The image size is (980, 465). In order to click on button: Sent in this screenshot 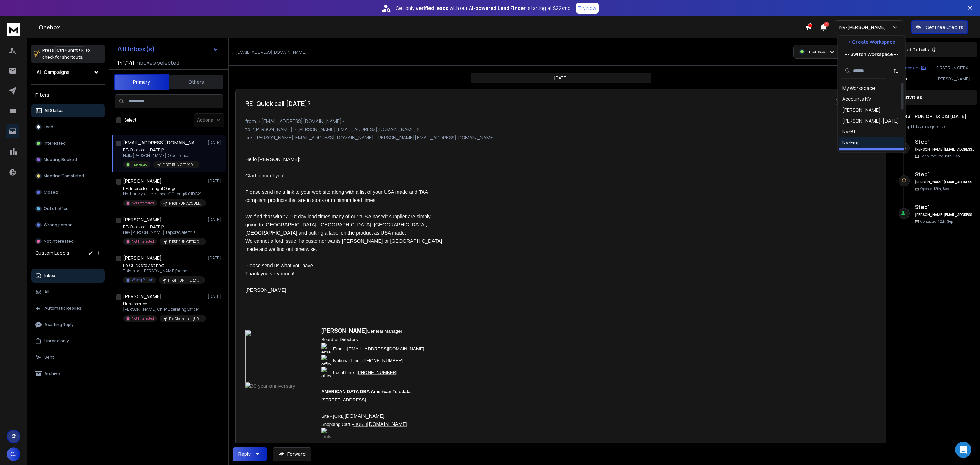, I will do `click(68, 357)`.